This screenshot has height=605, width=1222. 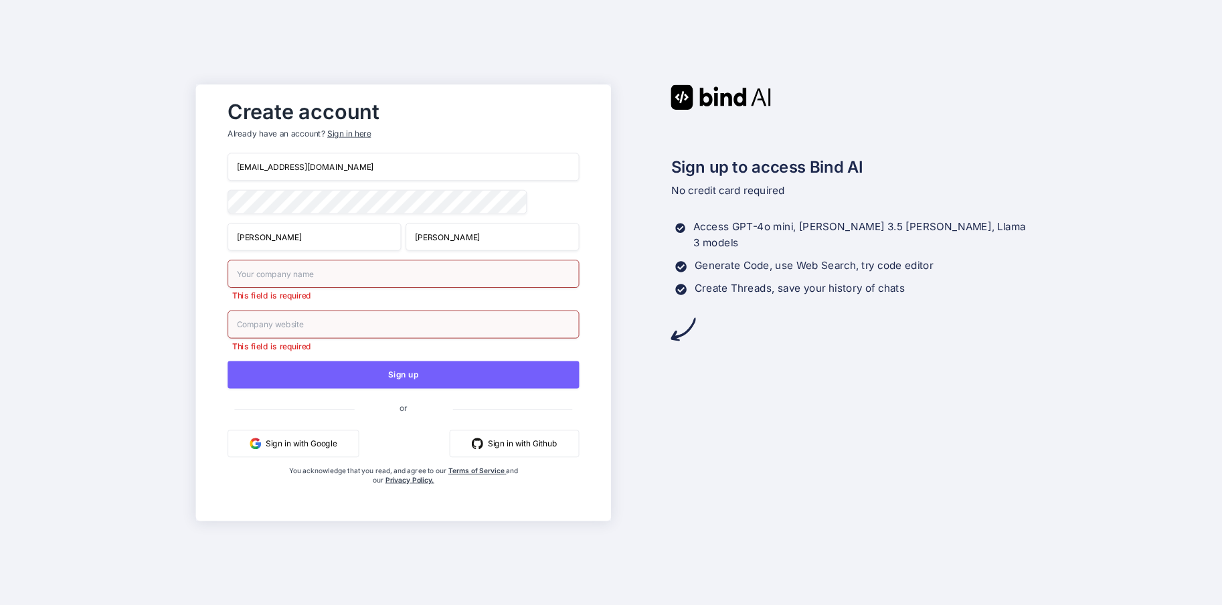 I want to click on span: or, so click(x=403, y=408).